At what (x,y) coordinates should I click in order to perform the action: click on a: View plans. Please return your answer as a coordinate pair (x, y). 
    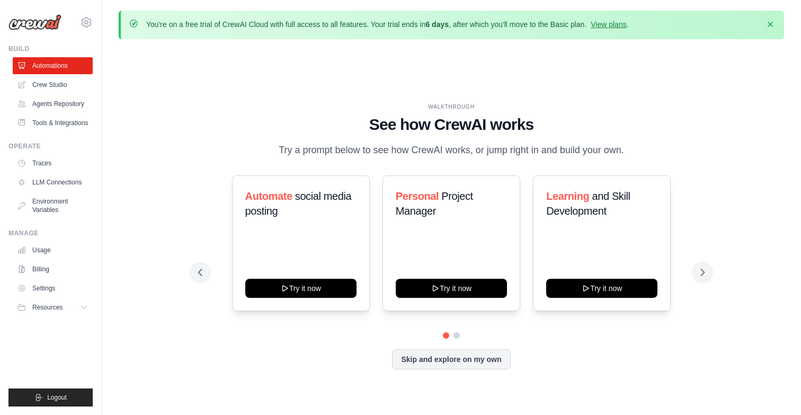
    Looking at the image, I should click on (608, 24).